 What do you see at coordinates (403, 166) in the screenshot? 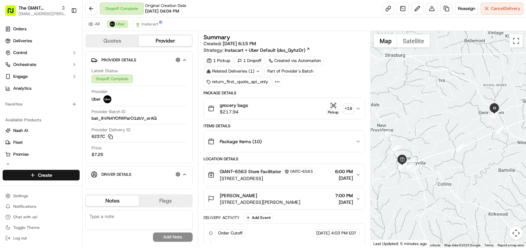
I see `div: 11` at bounding box center [403, 166].